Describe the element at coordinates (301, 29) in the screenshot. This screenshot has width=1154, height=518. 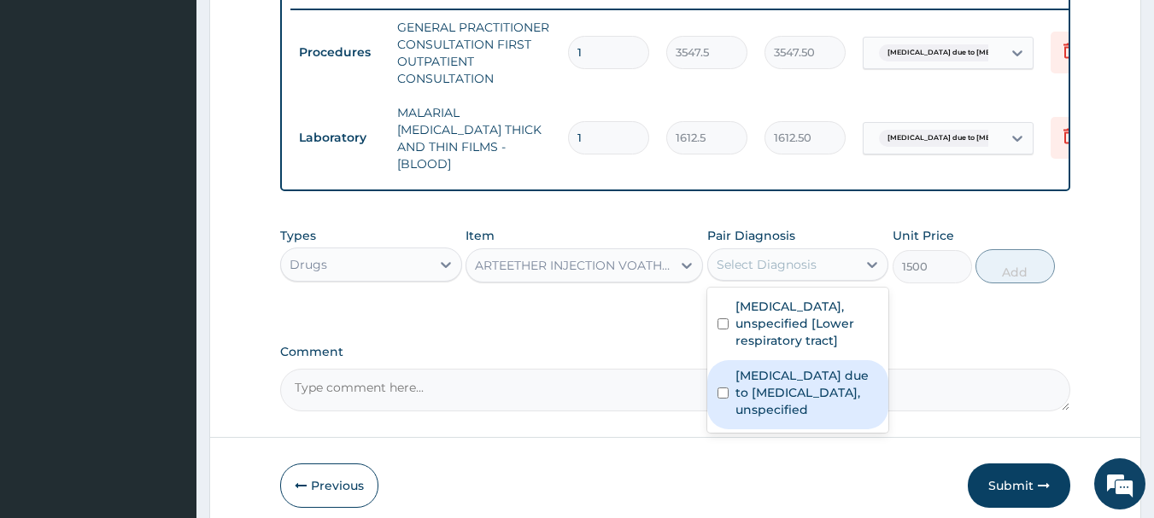
I see `div: Minimize live chat window` at that location.